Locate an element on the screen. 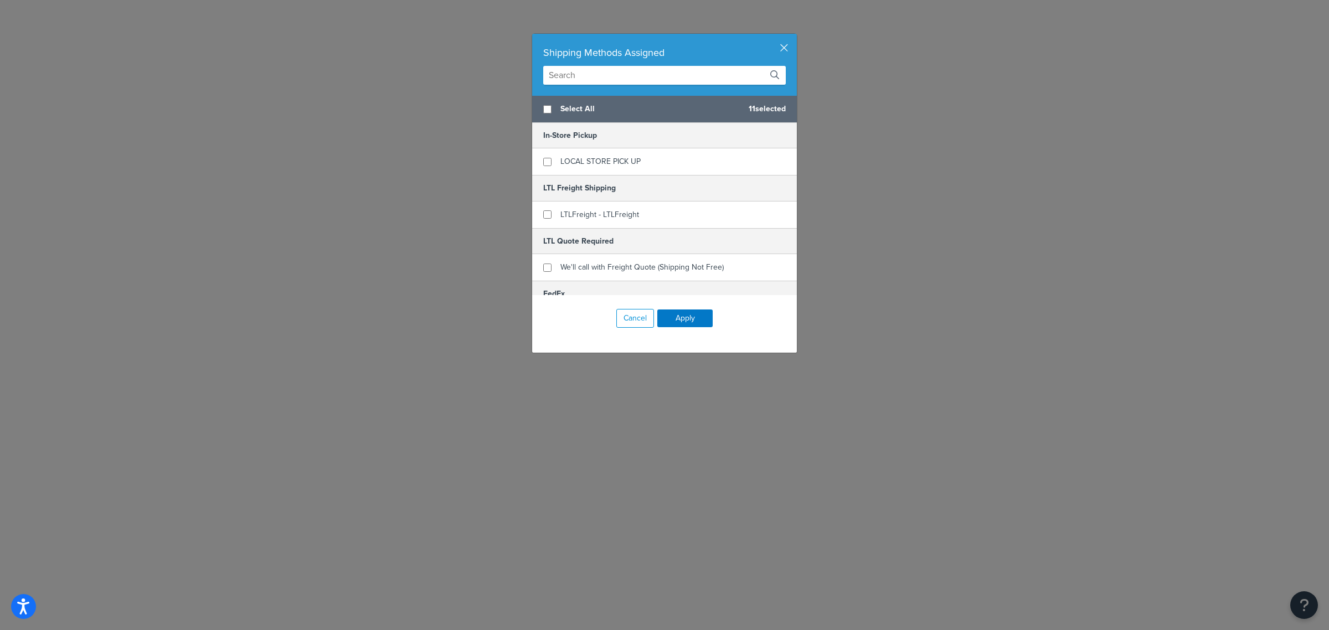 This screenshot has width=1329, height=630. button: Apply is located at coordinates (685, 318).